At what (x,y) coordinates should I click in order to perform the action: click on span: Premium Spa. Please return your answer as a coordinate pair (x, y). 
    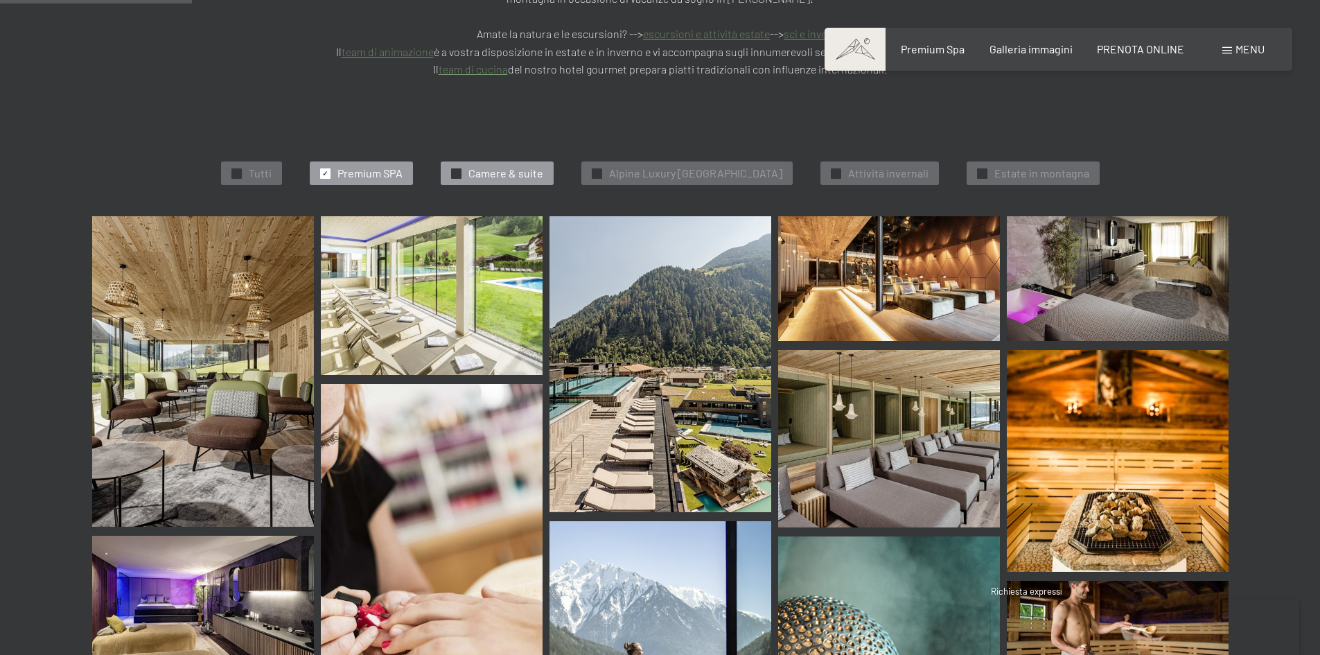
    Looking at the image, I should click on (932, 48).